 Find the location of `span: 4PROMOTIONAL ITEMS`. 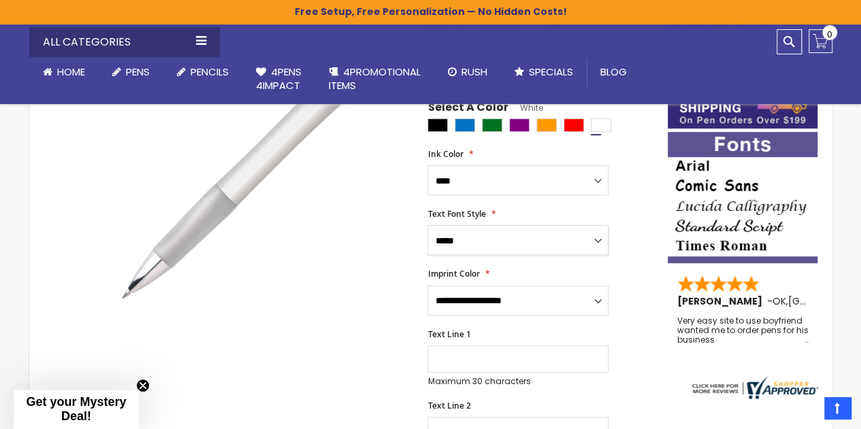

span: 4PROMOTIONAL ITEMS is located at coordinates (374, 78).